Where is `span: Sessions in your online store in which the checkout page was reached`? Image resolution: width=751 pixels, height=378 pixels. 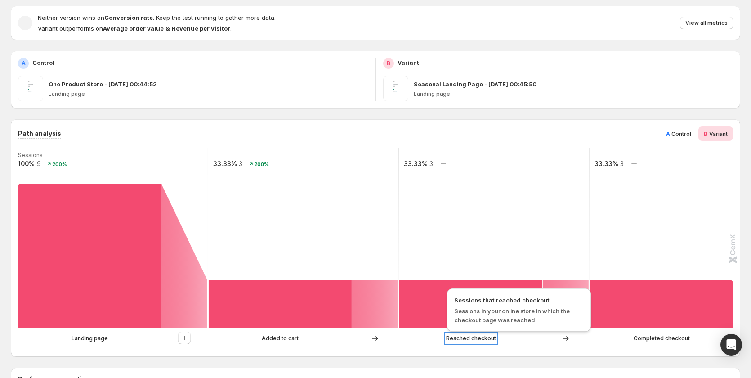 span: Sessions in your online store in which the checkout page was reached is located at coordinates (512, 315).